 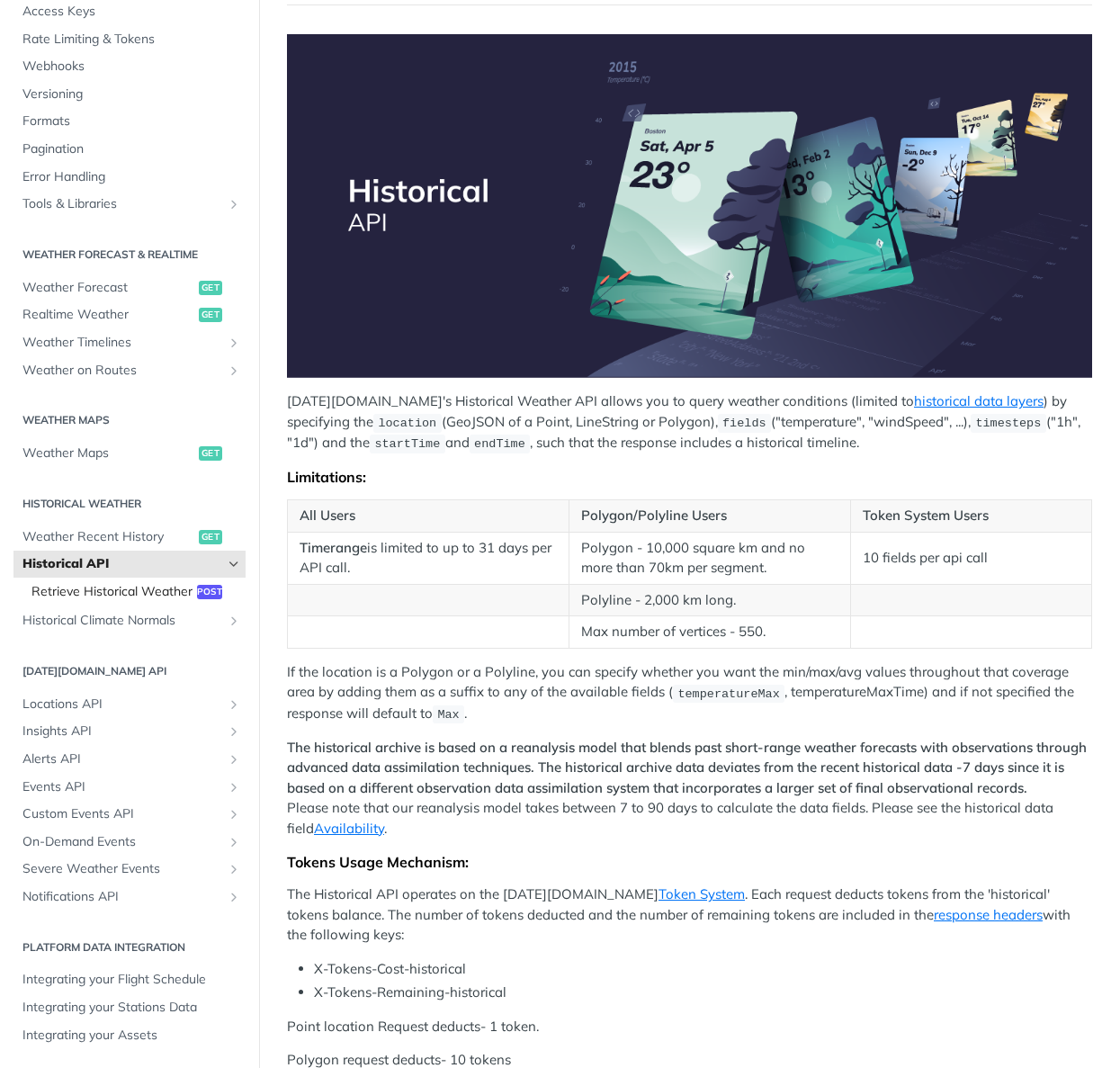 I want to click on span: Weather Forecast, so click(x=108, y=288).